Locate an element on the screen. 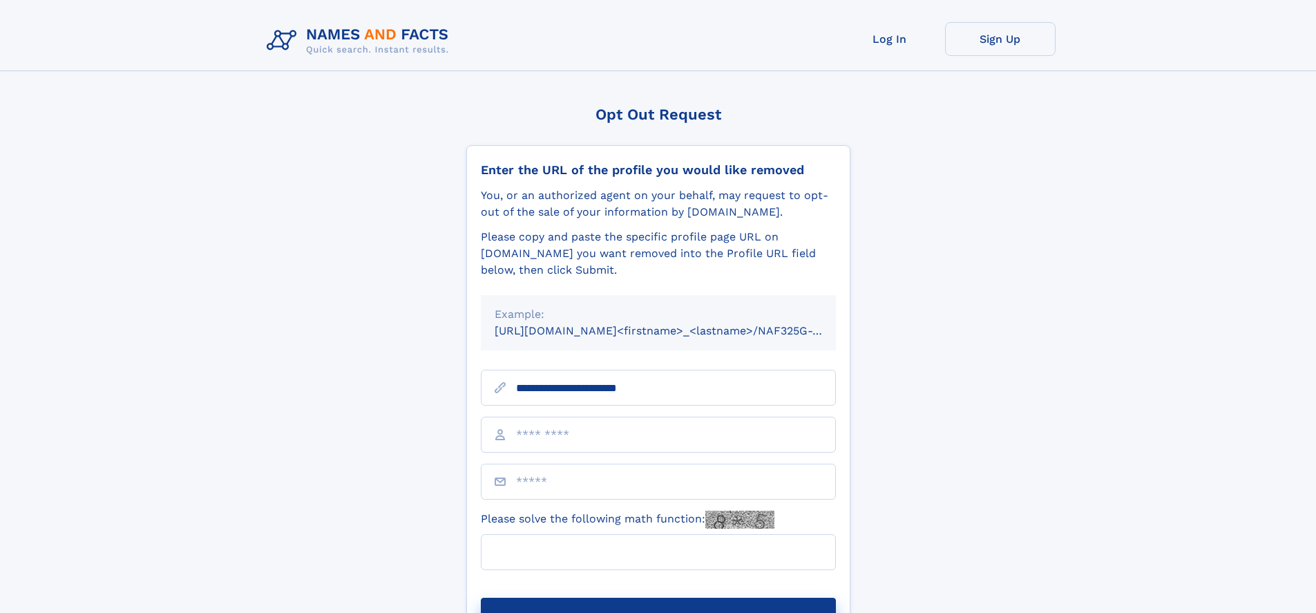 This screenshot has width=1316, height=613. a: Sign Up is located at coordinates (1000, 39).